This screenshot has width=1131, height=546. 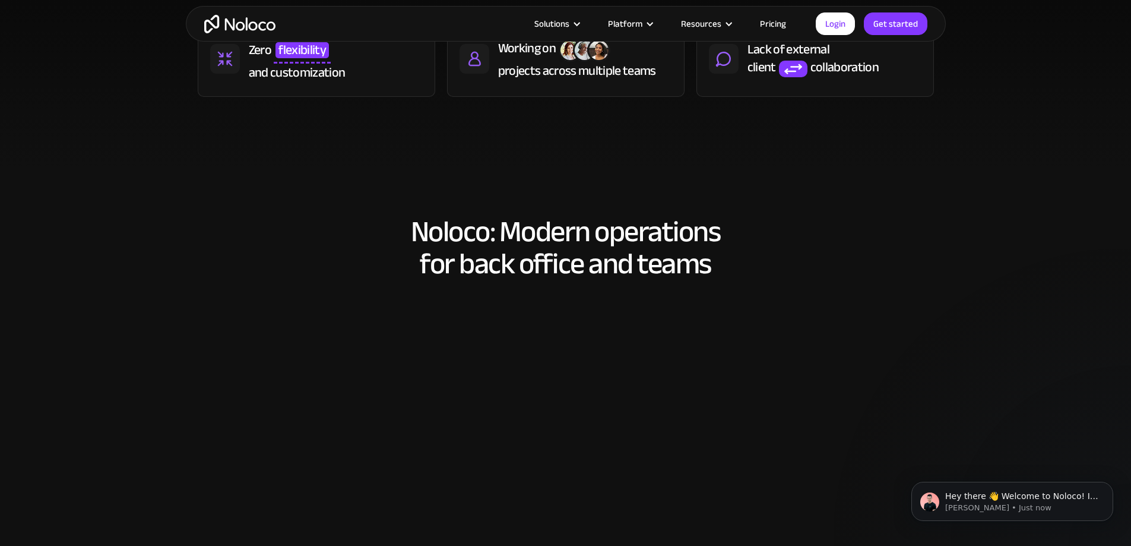 What do you see at coordinates (844, 67) in the screenshot?
I see `div: collaboration` at bounding box center [844, 67].